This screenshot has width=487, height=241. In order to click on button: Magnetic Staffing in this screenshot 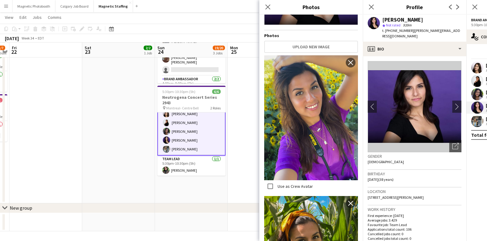, I will do `click(113, 6)`.